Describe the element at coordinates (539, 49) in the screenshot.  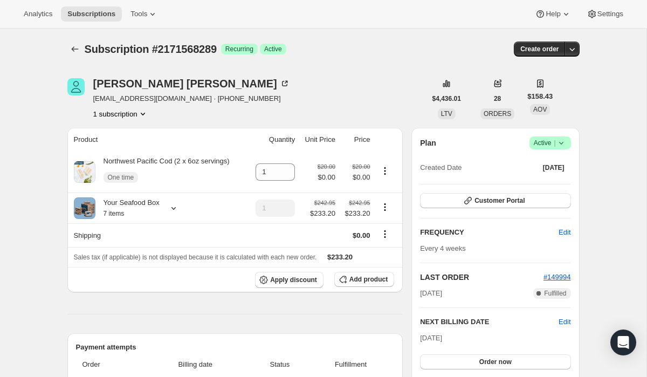
I see `span: Create order` at that location.